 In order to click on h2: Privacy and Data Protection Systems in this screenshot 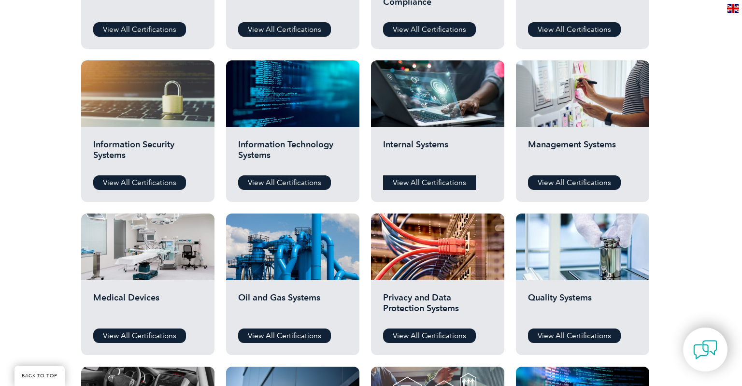, I will do `click(438, 307)`.